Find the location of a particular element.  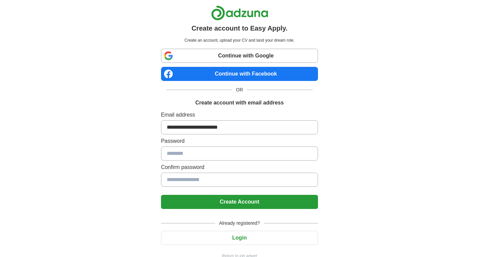

label: Confirm password is located at coordinates (240, 168).